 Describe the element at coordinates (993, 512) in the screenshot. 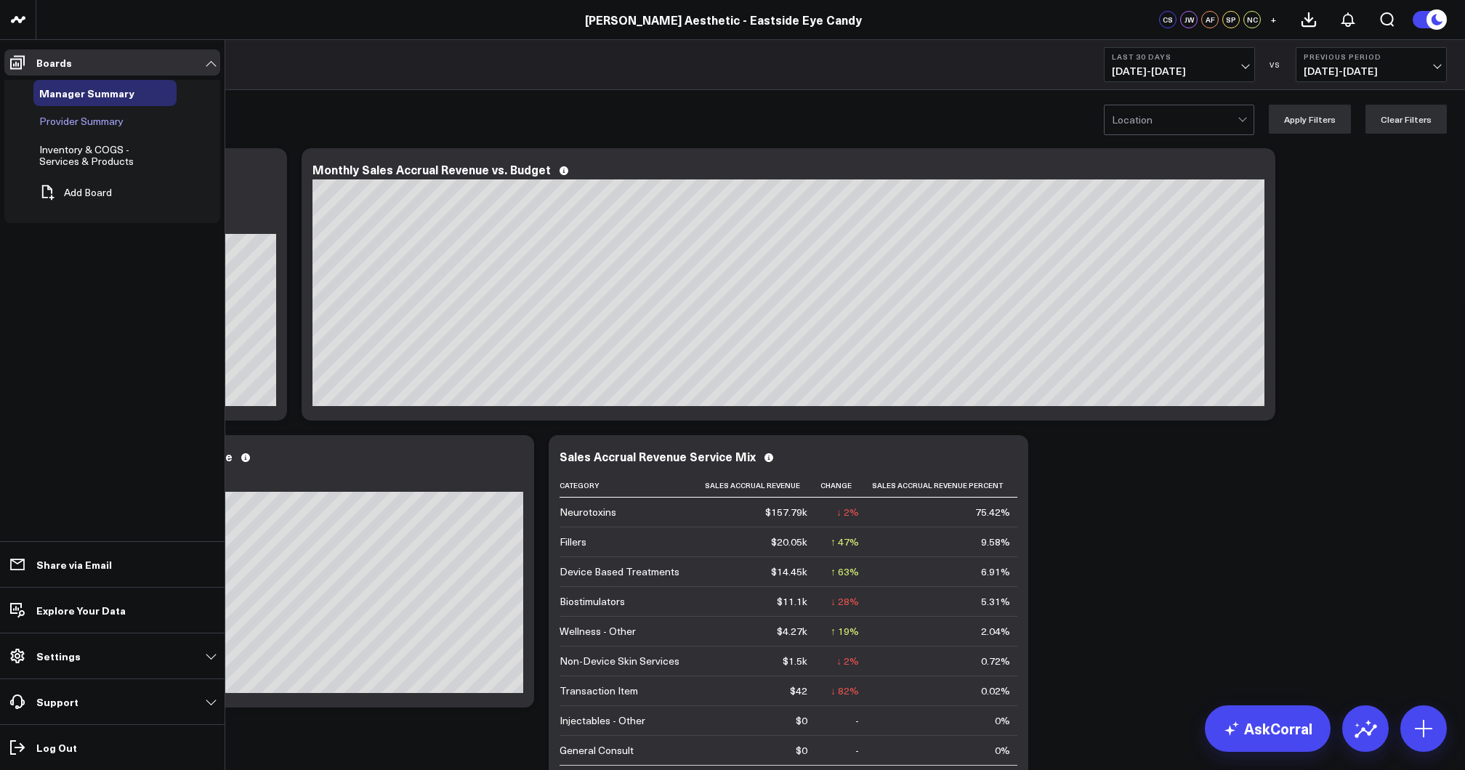

I see `div: 75.42%` at that location.